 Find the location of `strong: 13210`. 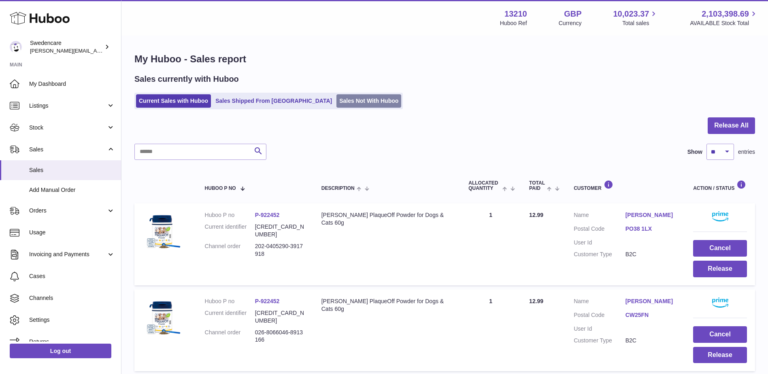

strong: 13210 is located at coordinates (516, 14).